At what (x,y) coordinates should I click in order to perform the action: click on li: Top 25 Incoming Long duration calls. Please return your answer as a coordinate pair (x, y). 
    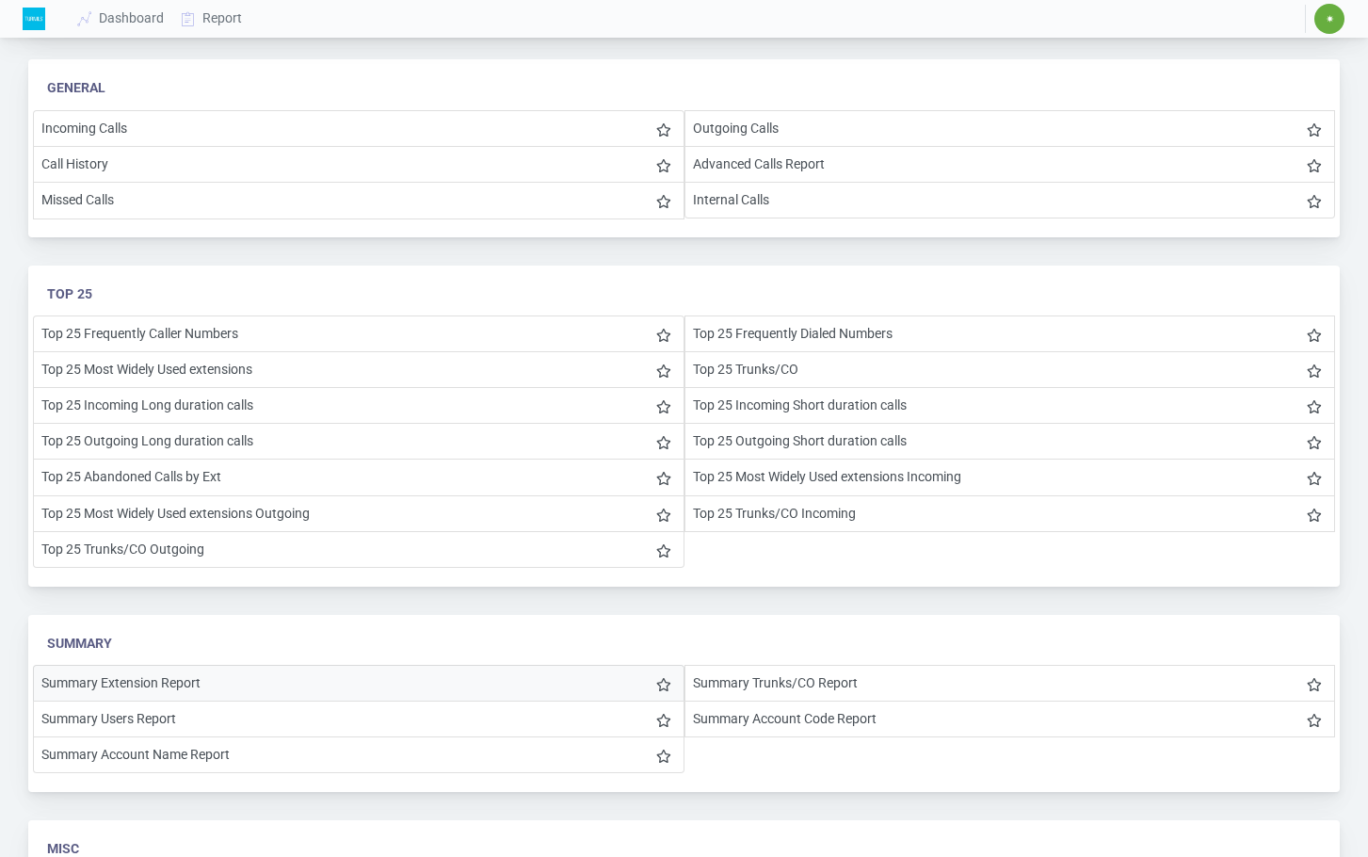
    Looking at the image, I should click on (359, 405).